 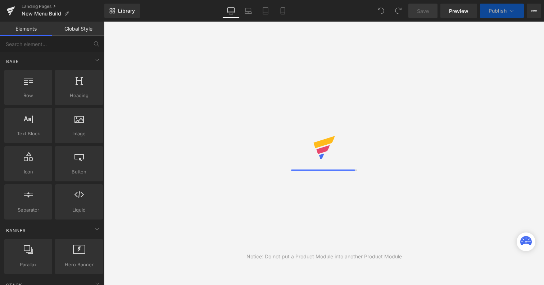 What do you see at coordinates (79, 172) in the screenshot?
I see `span: Button` at bounding box center [79, 172].